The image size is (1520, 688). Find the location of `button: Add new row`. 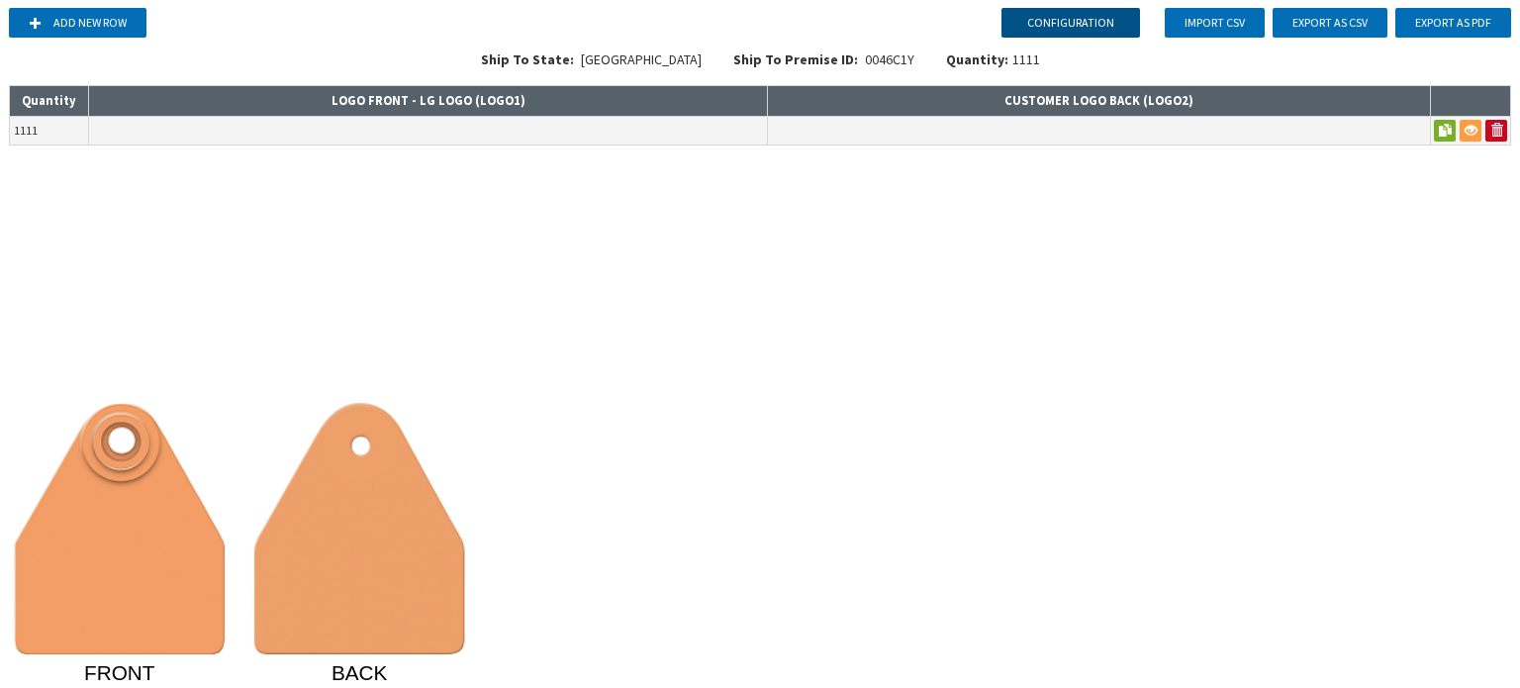

button: Add new row is located at coordinates (77, 23).